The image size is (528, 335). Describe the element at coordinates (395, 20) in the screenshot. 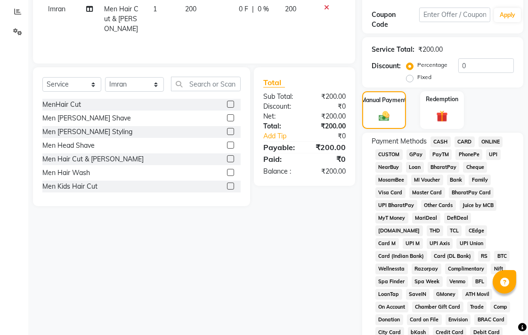

I see `div: Coupon Code` at that location.